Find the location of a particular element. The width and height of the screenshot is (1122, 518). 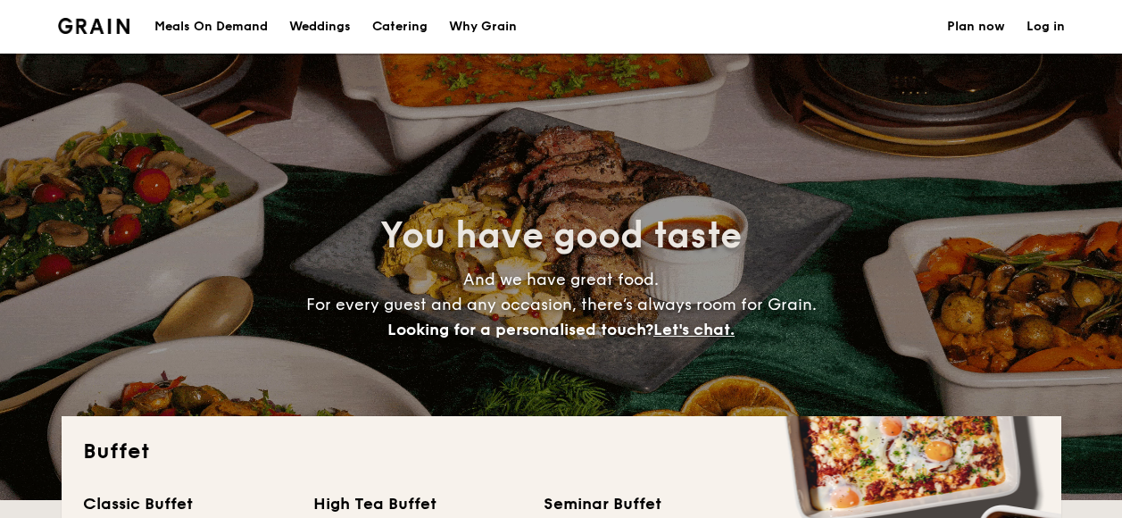

span: Let's chat. is located at coordinates (694, 329).